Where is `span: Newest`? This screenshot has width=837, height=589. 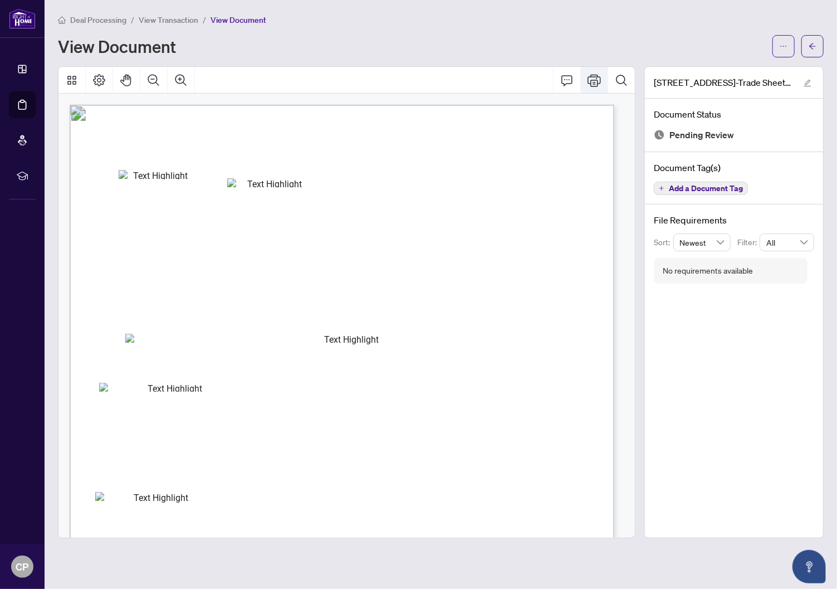 span: Newest is located at coordinates (702, 242).